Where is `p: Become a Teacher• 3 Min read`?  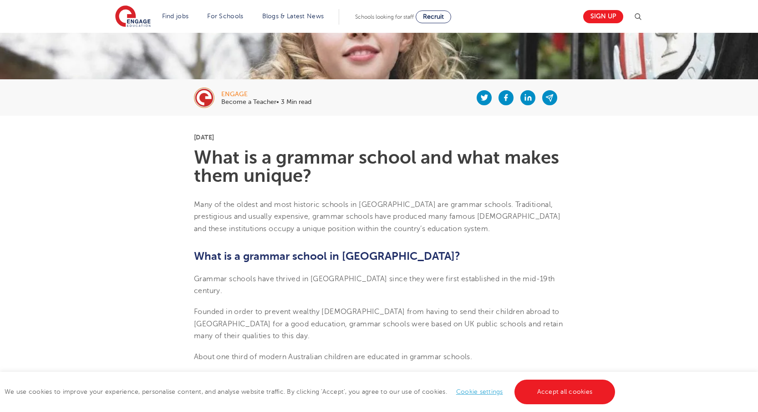
p: Become a Teacher• 3 Min read is located at coordinates (266, 102).